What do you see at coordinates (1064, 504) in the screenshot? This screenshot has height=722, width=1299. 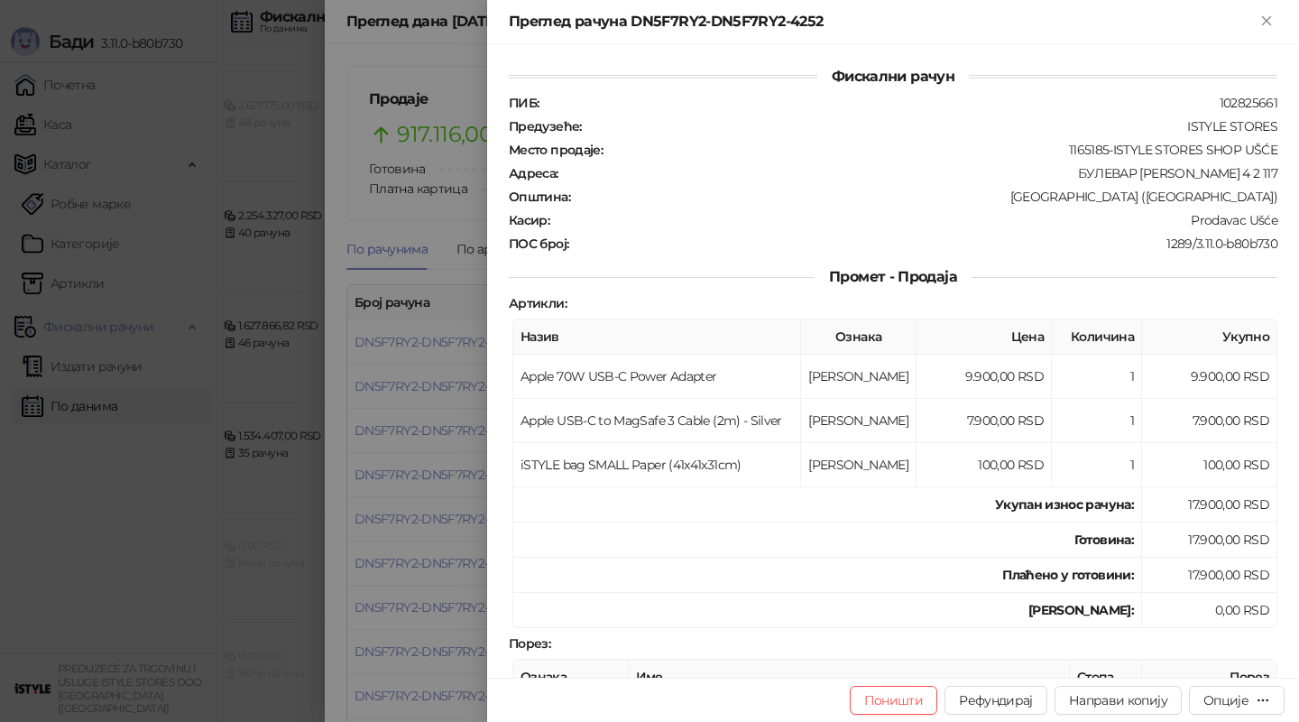 I see `strong: Укупан износ рачуна :` at bounding box center [1064, 504].